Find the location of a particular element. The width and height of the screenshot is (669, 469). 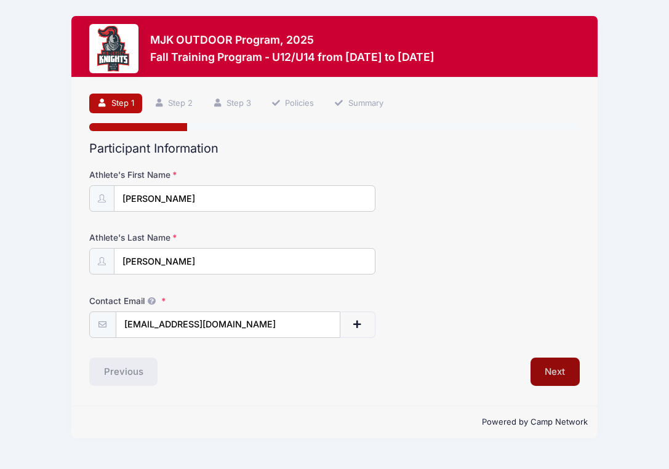

h2: Participant Information is located at coordinates (334, 149).